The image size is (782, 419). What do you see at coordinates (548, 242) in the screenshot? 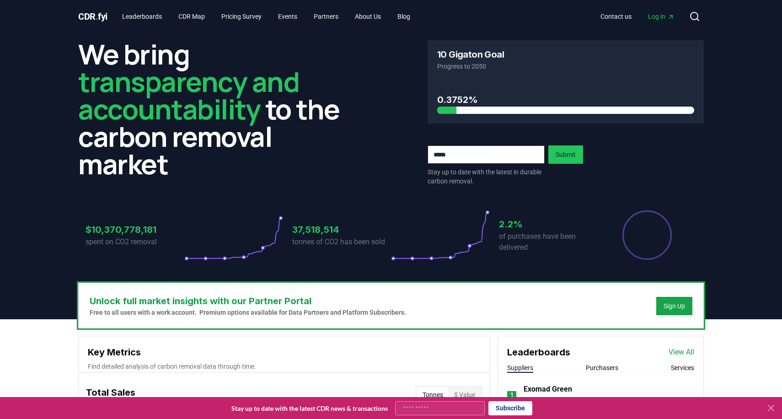
I see `p: of purchases have been delivered` at bounding box center [548, 242].